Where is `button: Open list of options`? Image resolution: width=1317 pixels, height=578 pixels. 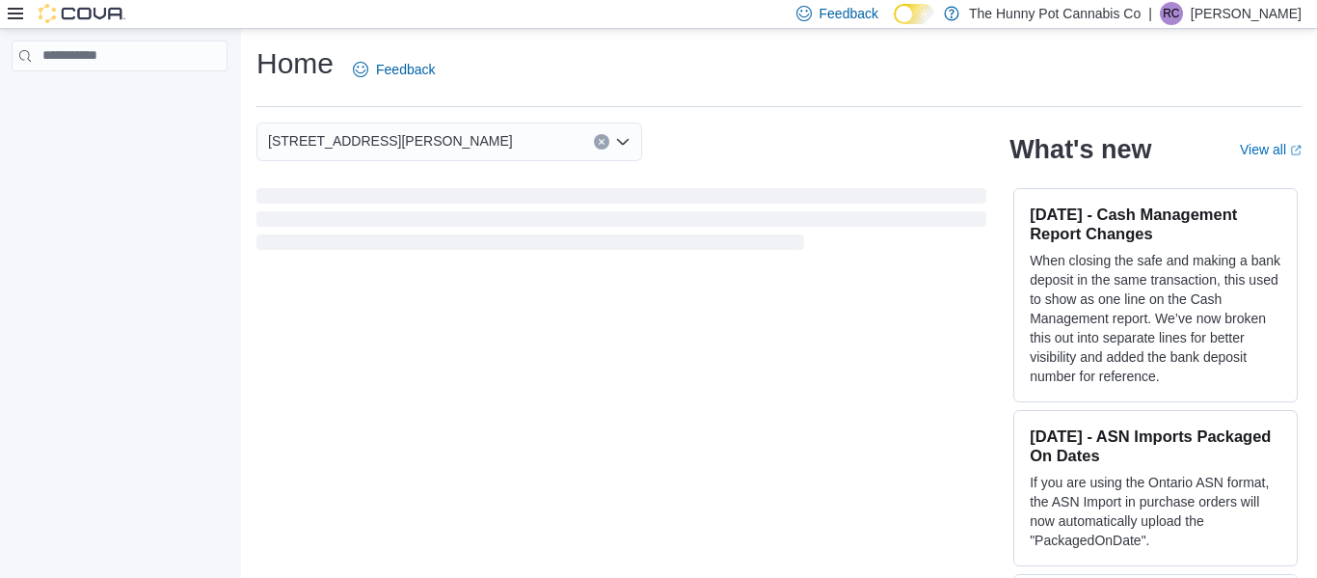
button: Open list of options is located at coordinates (623, 142).